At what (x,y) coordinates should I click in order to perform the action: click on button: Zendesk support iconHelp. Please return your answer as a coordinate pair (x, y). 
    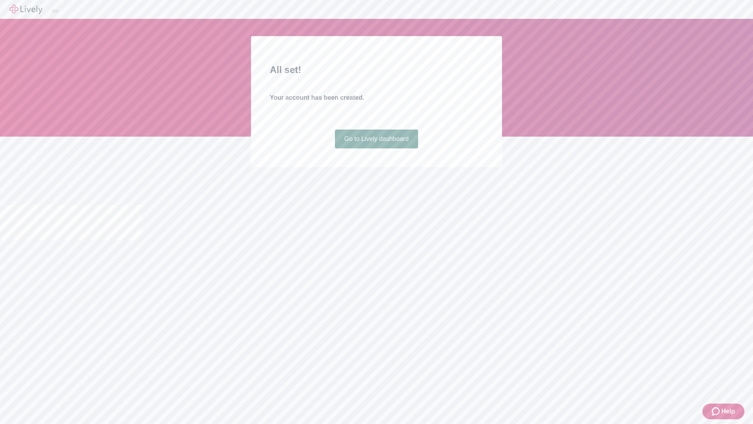
    Looking at the image, I should click on (724, 411).